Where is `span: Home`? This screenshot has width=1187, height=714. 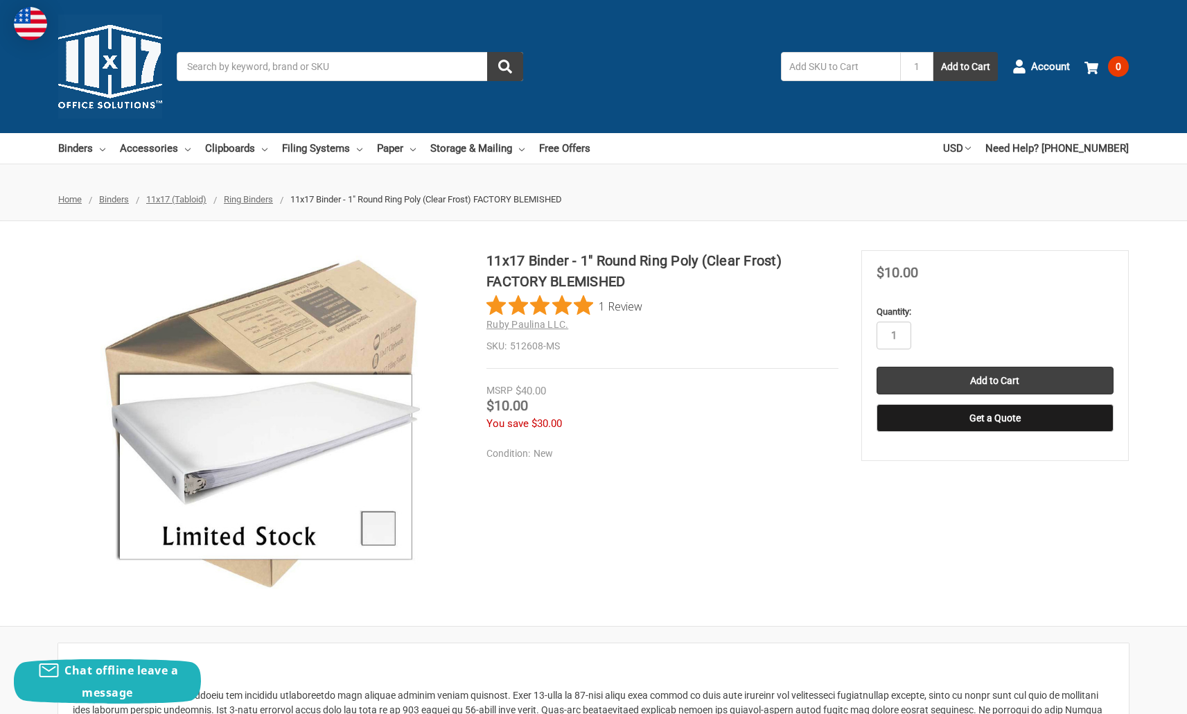 span: Home is located at coordinates (70, 199).